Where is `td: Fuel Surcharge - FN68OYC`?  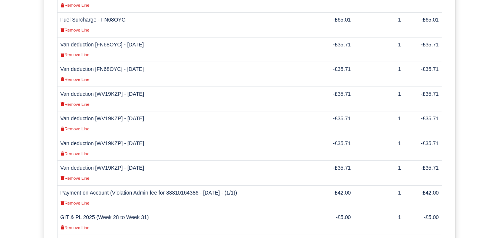 td: Fuel Surcharge - FN68OYC is located at coordinates (186, 25).